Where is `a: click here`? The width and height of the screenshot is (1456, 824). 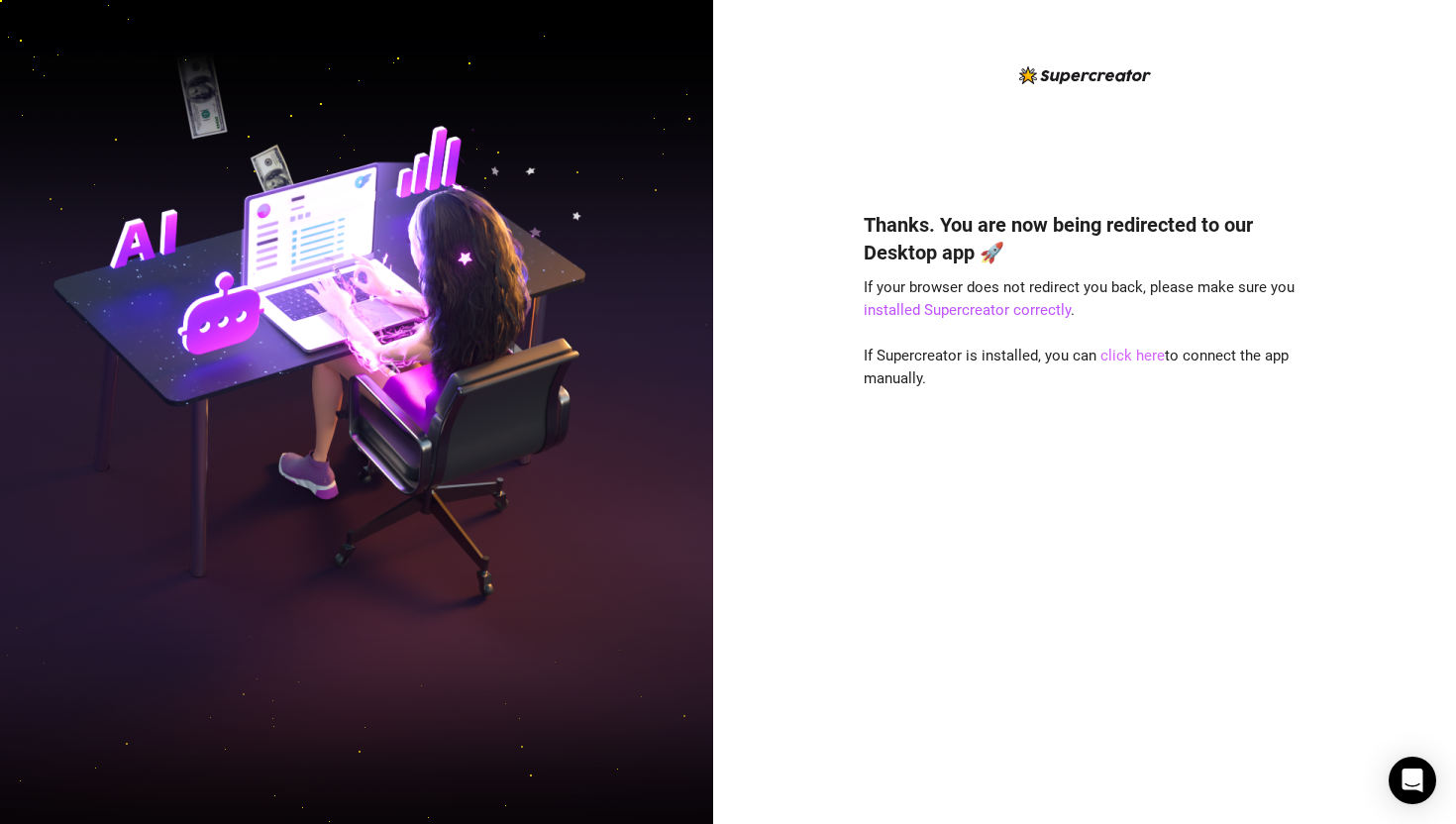
a: click here is located at coordinates (1133, 355).